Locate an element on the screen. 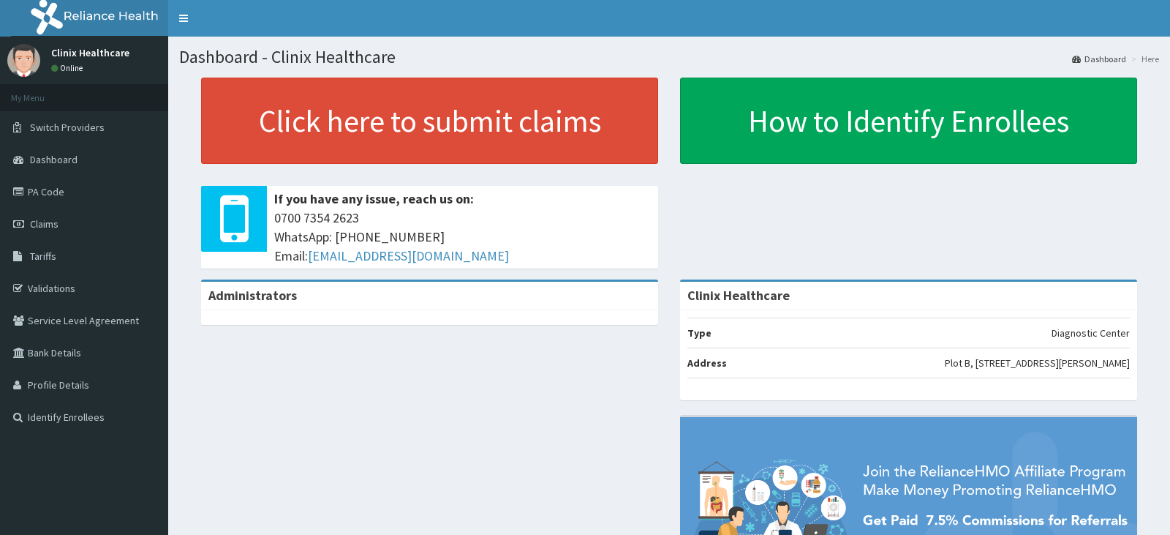  a: How to Identify Enrollees is located at coordinates (908, 121).